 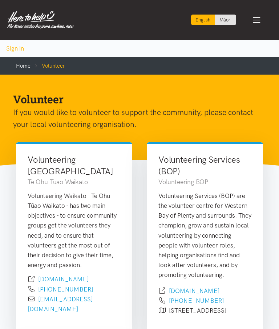 I want to click on h2: Volunteering Services (BOP), so click(x=205, y=165).